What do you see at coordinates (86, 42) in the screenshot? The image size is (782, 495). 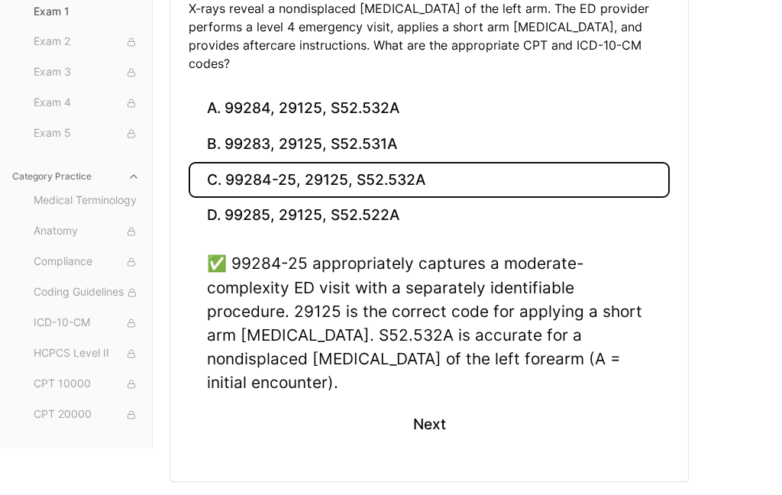 I see `button: Exam 2` at bounding box center [86, 42].